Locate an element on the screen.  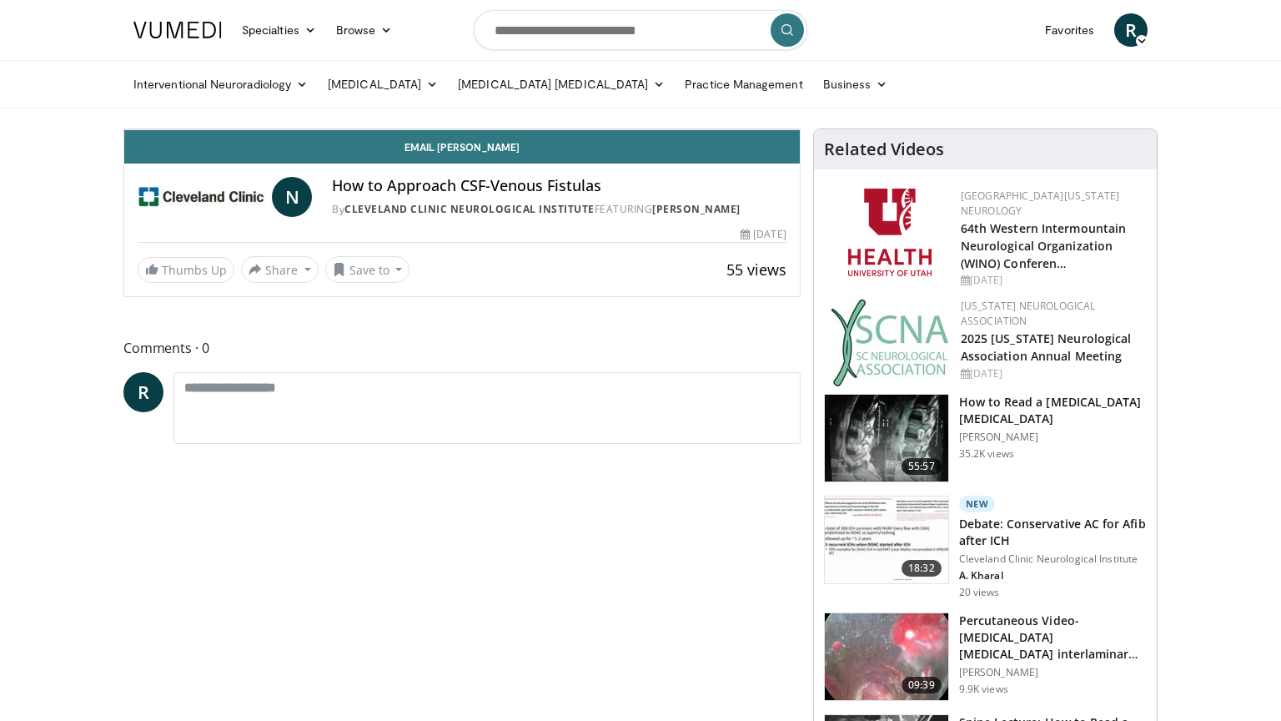
span: 18:32 is located at coordinates (922, 568).